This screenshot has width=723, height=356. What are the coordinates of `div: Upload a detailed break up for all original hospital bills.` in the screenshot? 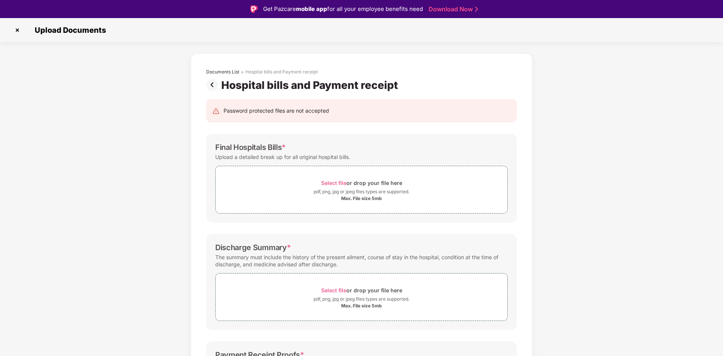 It's located at (283, 157).